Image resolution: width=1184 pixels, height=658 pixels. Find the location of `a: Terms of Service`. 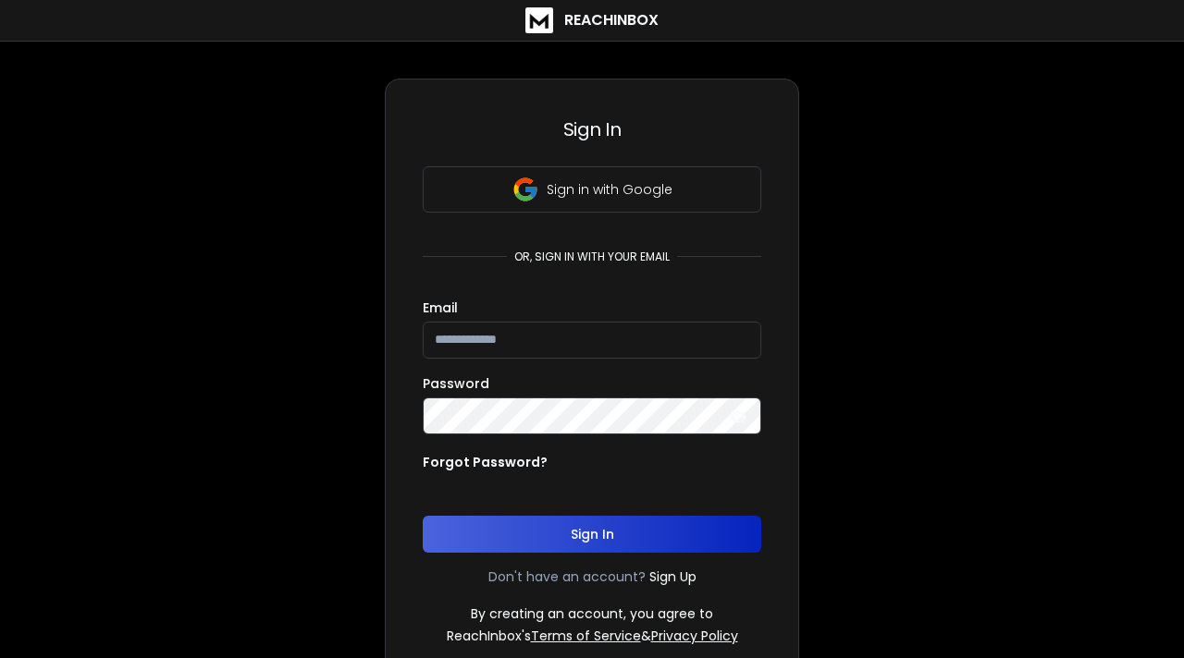

a: Terms of Service is located at coordinates (585, 636).